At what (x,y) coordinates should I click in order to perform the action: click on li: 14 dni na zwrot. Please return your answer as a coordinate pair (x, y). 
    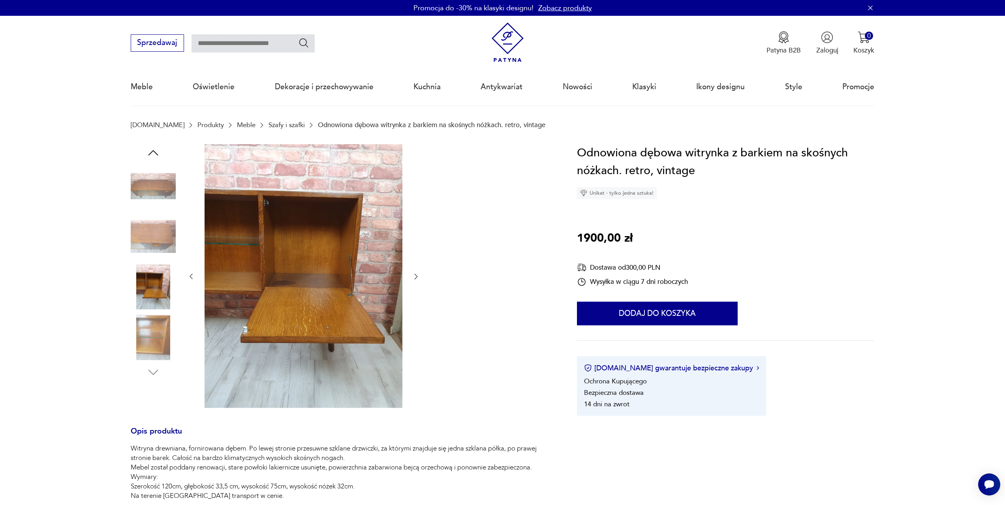
    Looking at the image, I should click on (606, 404).